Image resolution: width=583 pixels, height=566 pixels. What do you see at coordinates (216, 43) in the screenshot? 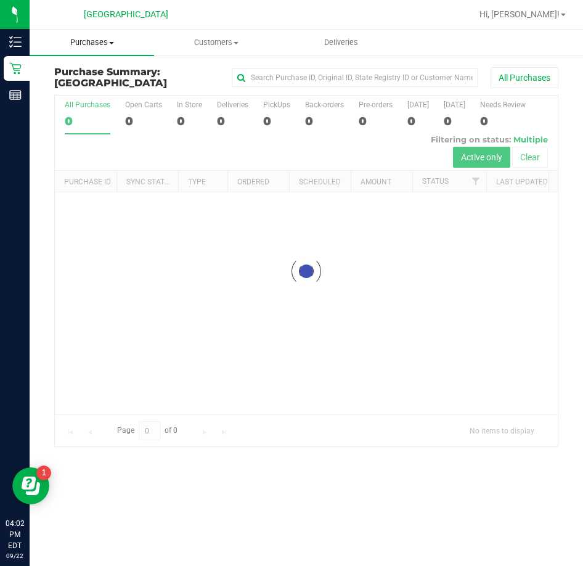
I see `a: Customers` at bounding box center [216, 43].